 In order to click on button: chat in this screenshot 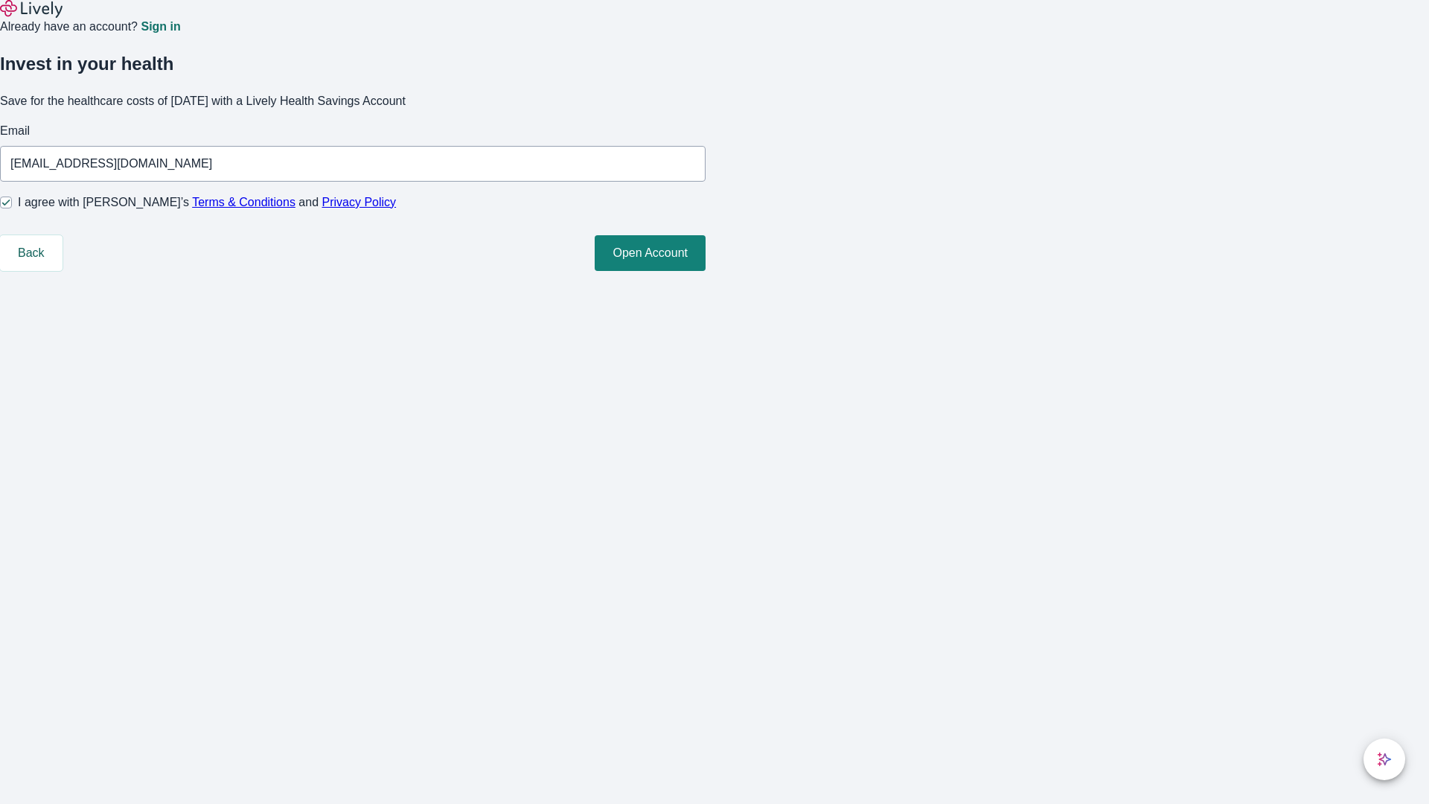, I will do `click(1385, 759)`.